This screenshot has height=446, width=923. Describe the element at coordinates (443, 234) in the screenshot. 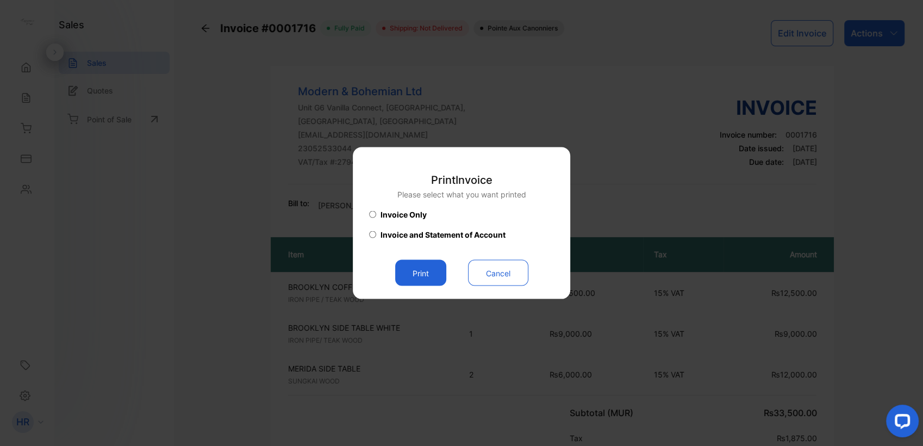

I see `span: Invoice and Statement of Account` at that location.